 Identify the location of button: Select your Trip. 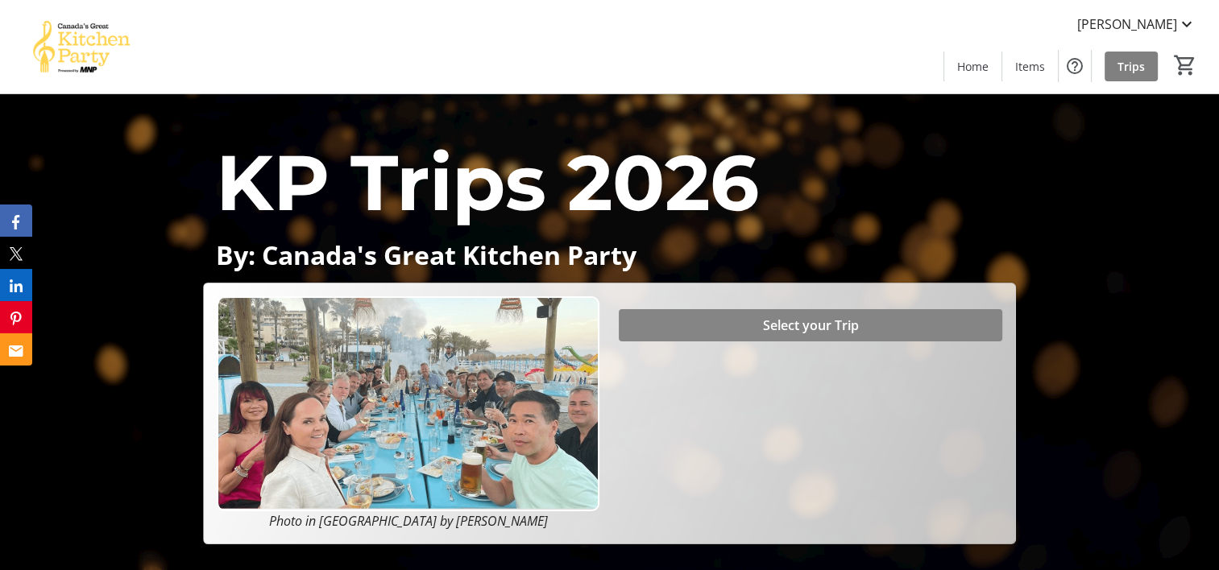
(810, 326).